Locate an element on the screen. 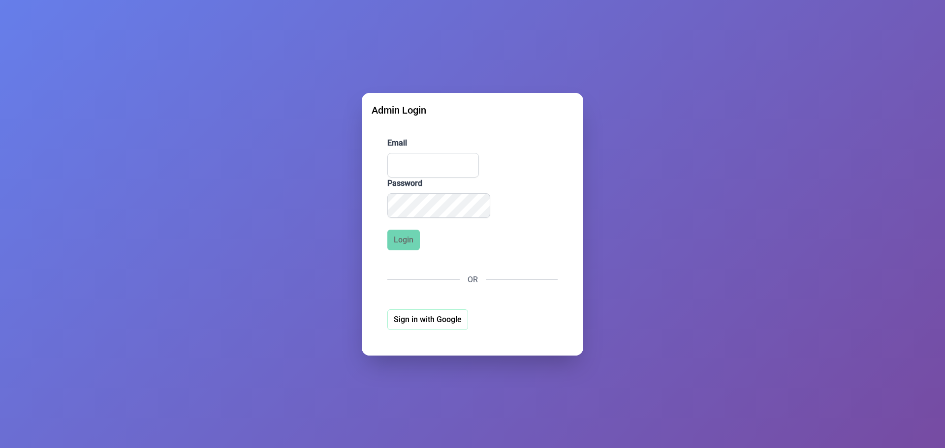  span: Login is located at coordinates (404, 240).